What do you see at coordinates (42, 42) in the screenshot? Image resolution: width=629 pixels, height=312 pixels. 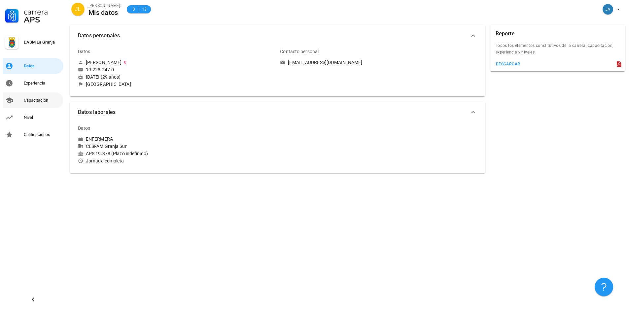 I see `div: DASM La Granja` at bounding box center [42, 42].